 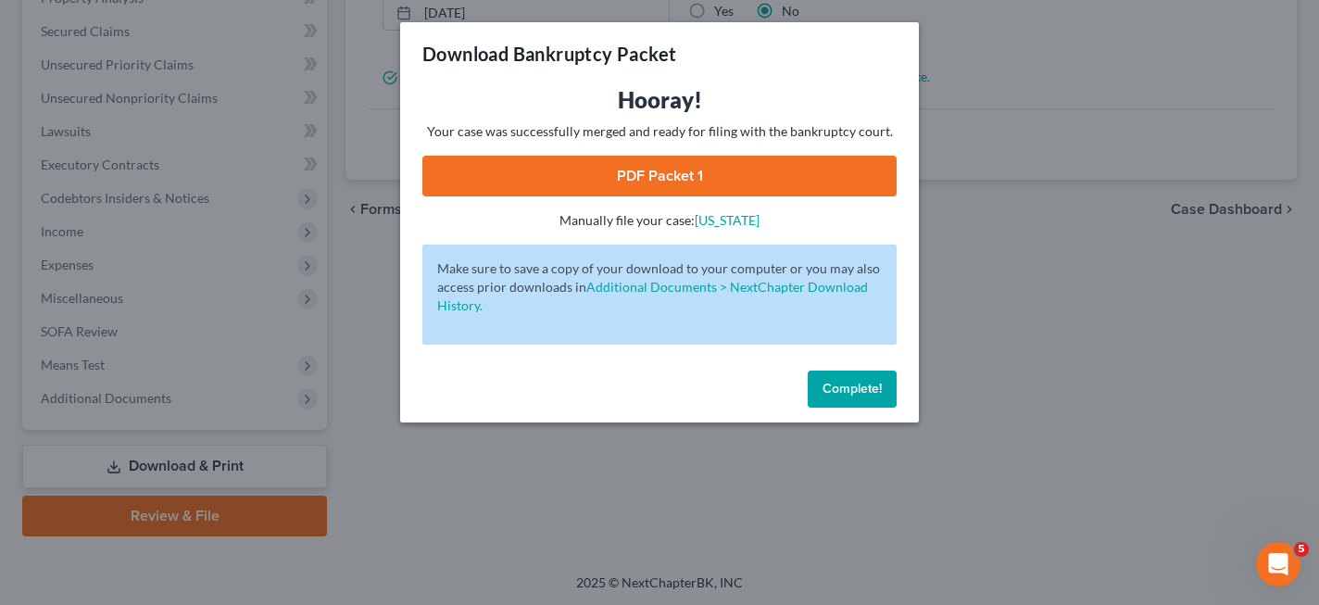 What do you see at coordinates (852, 389) in the screenshot?
I see `button: Complete!` at bounding box center [852, 389].